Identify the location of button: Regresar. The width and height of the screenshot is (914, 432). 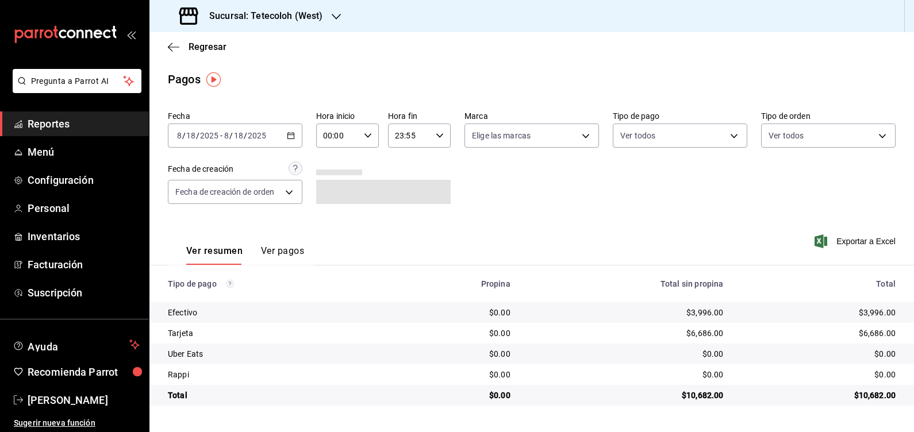
(197, 47).